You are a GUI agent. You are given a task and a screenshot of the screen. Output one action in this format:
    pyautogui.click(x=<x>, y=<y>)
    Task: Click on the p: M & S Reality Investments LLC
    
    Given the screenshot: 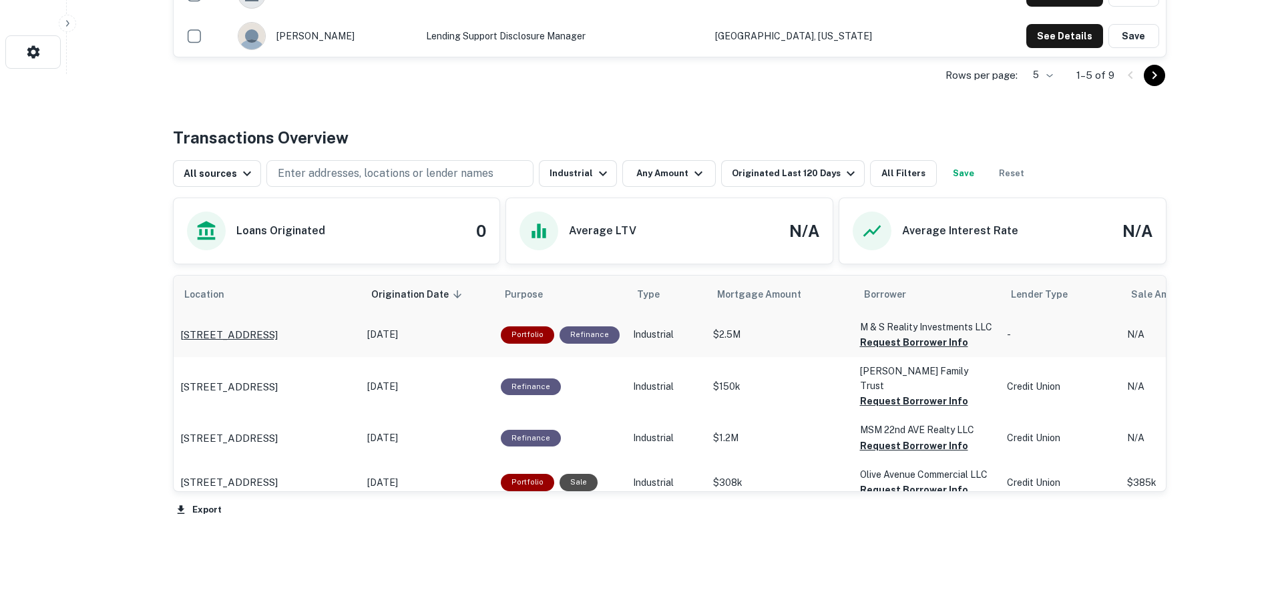 What is the action you would take?
    pyautogui.click(x=927, y=327)
    